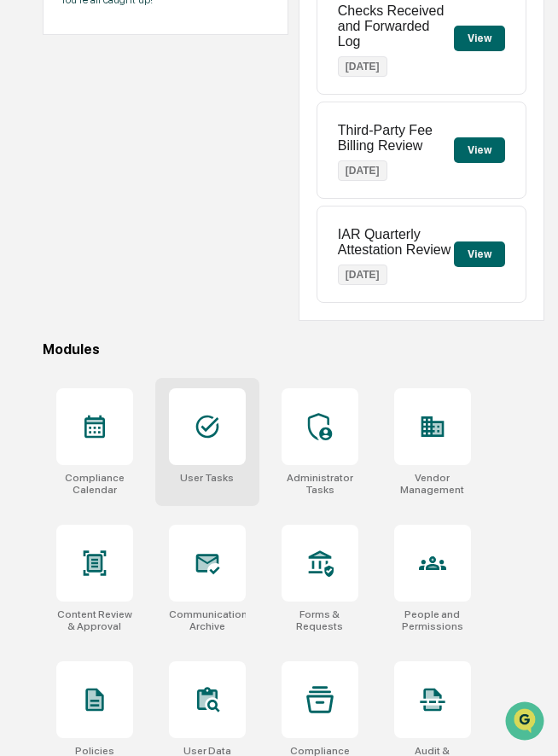  Describe the element at coordinates (188, 295) in the screenshot. I see `span: Pylon` at that location.